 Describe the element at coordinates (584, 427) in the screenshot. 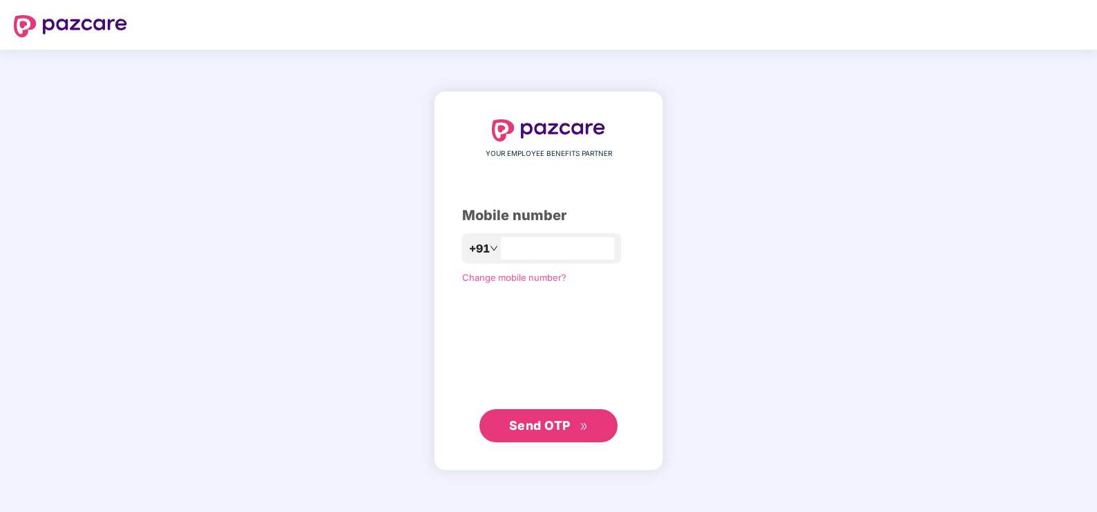

I see `span: double-right` at that location.